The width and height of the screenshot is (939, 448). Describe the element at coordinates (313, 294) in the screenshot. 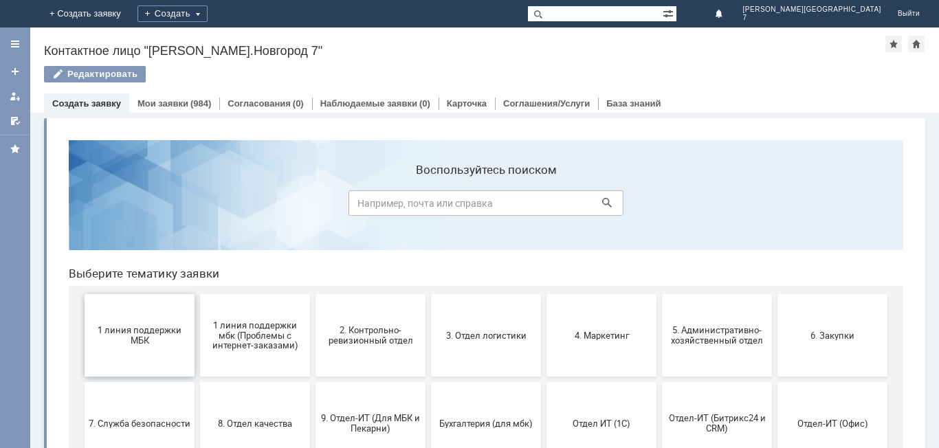

I see `span: 9. Отдел-ИТ (Для МБК и Пекарни)` at that location.